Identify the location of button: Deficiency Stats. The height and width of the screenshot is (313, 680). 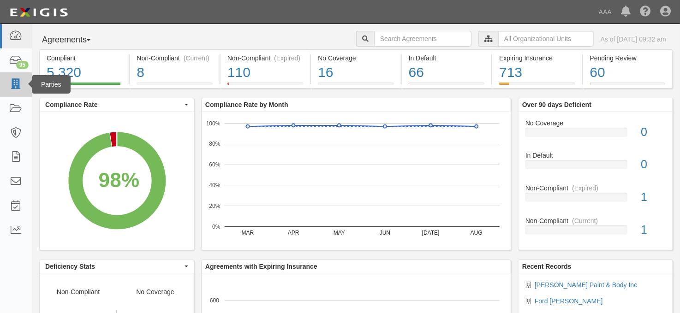
(117, 267).